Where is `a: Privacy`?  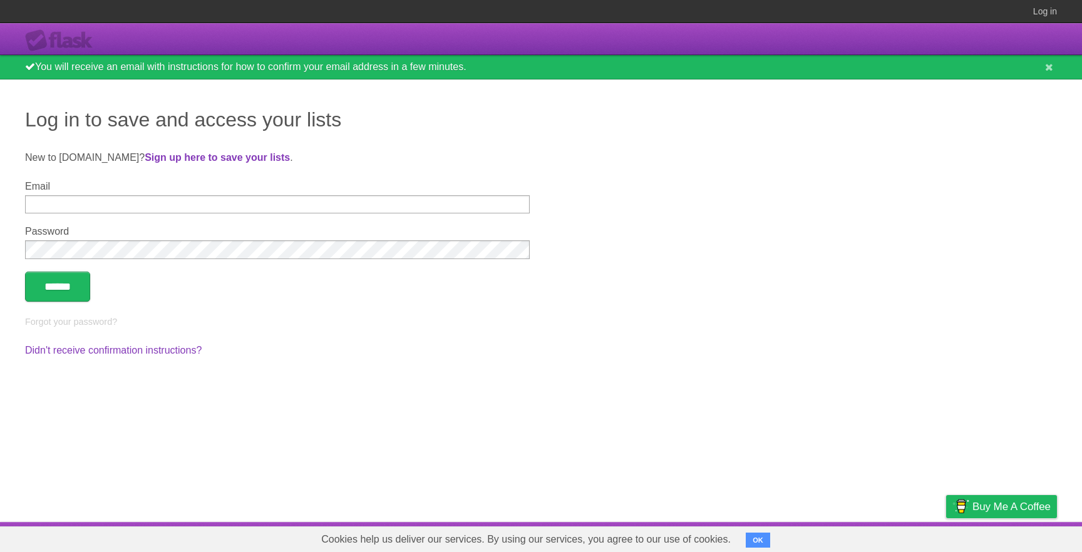 a: Privacy is located at coordinates (946, 537).